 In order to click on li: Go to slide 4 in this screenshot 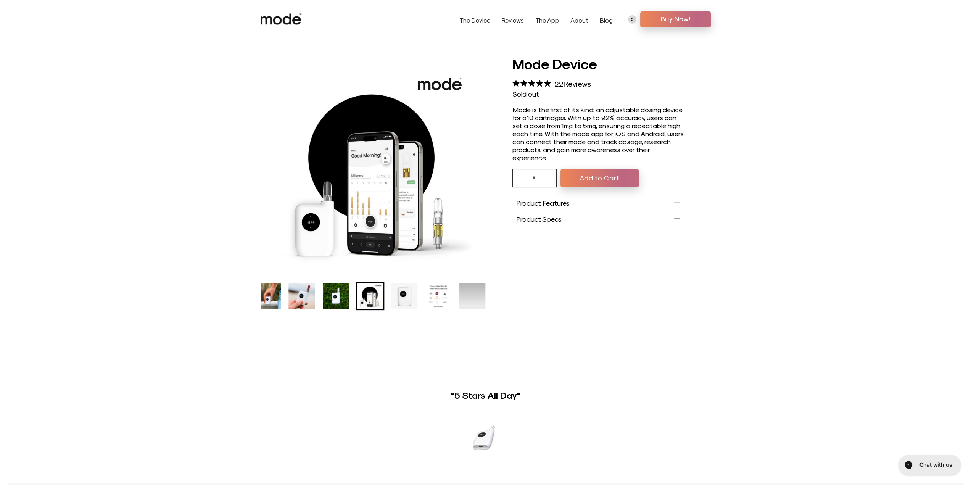, I will do `click(336, 296)`.